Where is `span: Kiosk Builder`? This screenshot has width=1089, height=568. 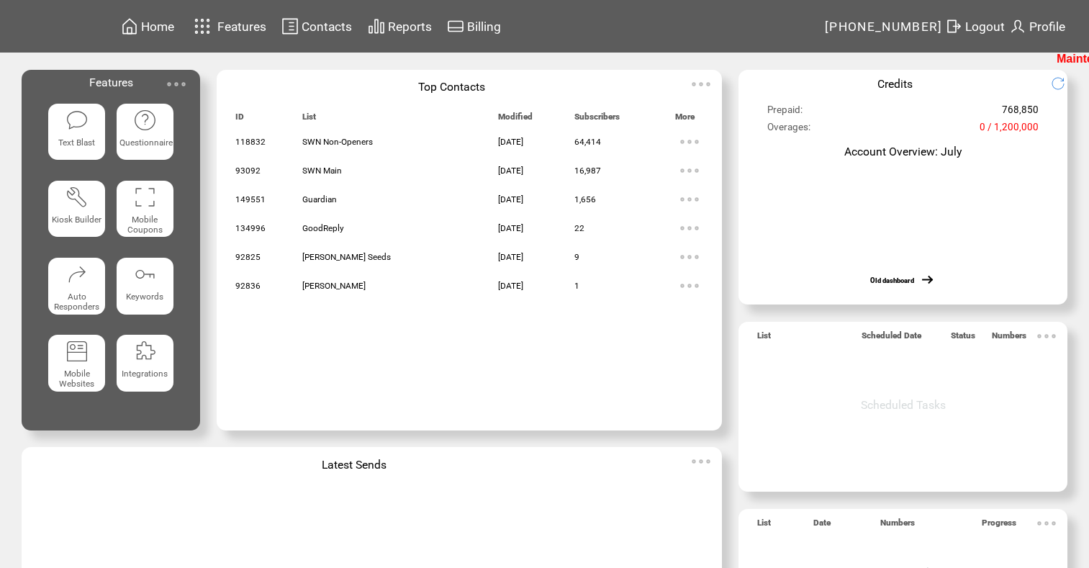 span: Kiosk Builder is located at coordinates (76, 219).